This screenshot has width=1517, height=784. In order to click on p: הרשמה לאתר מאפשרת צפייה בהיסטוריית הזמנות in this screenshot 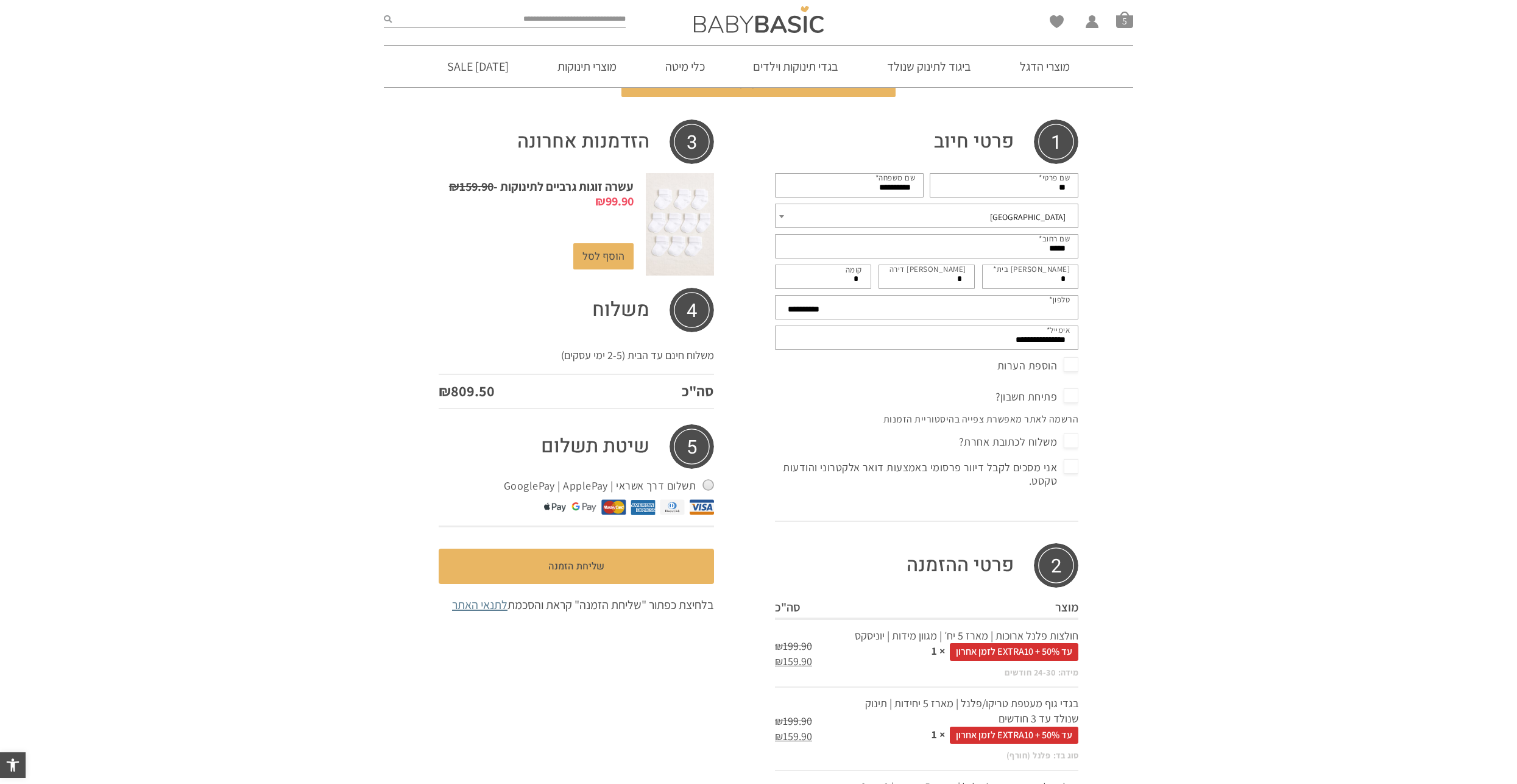, I will do `click(927, 423)`.